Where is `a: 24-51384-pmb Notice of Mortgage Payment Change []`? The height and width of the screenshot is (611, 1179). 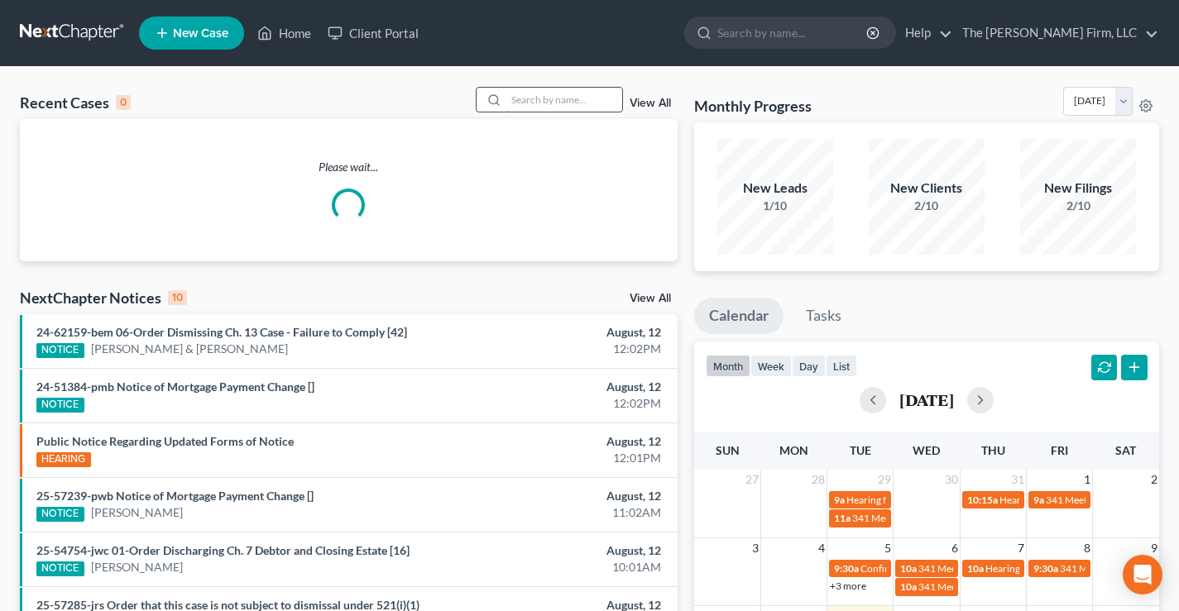
a: 24-51384-pmb Notice of Mortgage Payment Change [] is located at coordinates (175, 386).